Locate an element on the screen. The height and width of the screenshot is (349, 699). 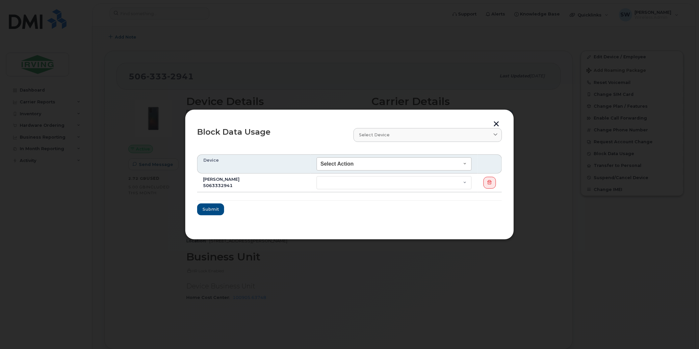
button: Submit is located at coordinates (211, 209).